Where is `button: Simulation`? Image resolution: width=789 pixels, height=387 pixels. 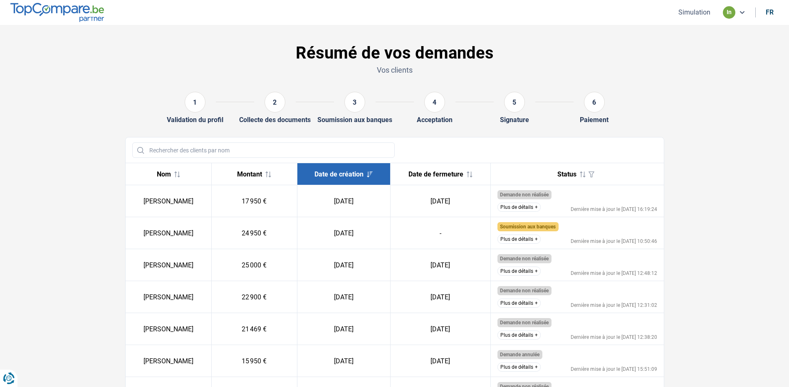 button: Simulation is located at coordinates (694, 12).